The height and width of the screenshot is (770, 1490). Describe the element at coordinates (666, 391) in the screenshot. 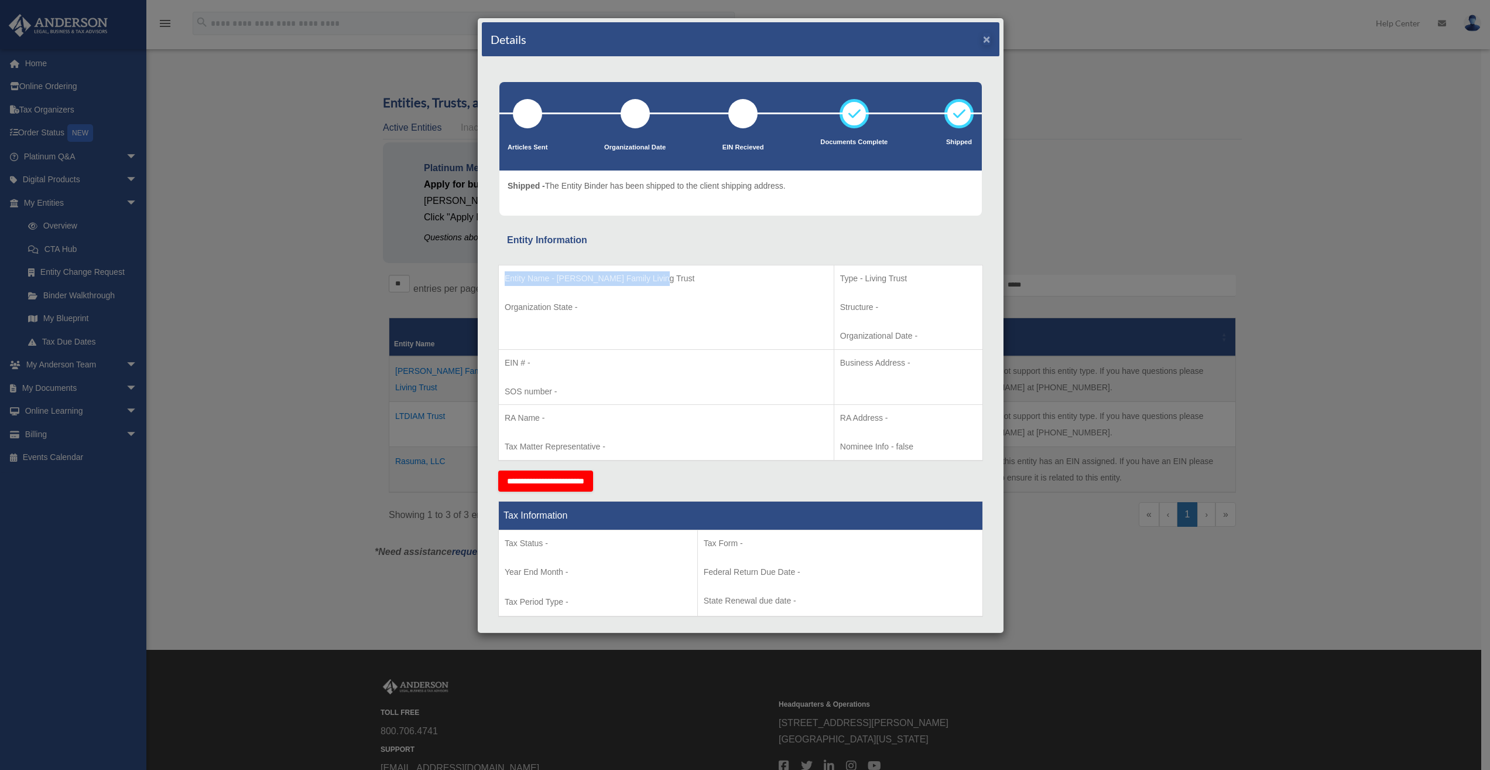

I see `p: SOS number -` at that location.